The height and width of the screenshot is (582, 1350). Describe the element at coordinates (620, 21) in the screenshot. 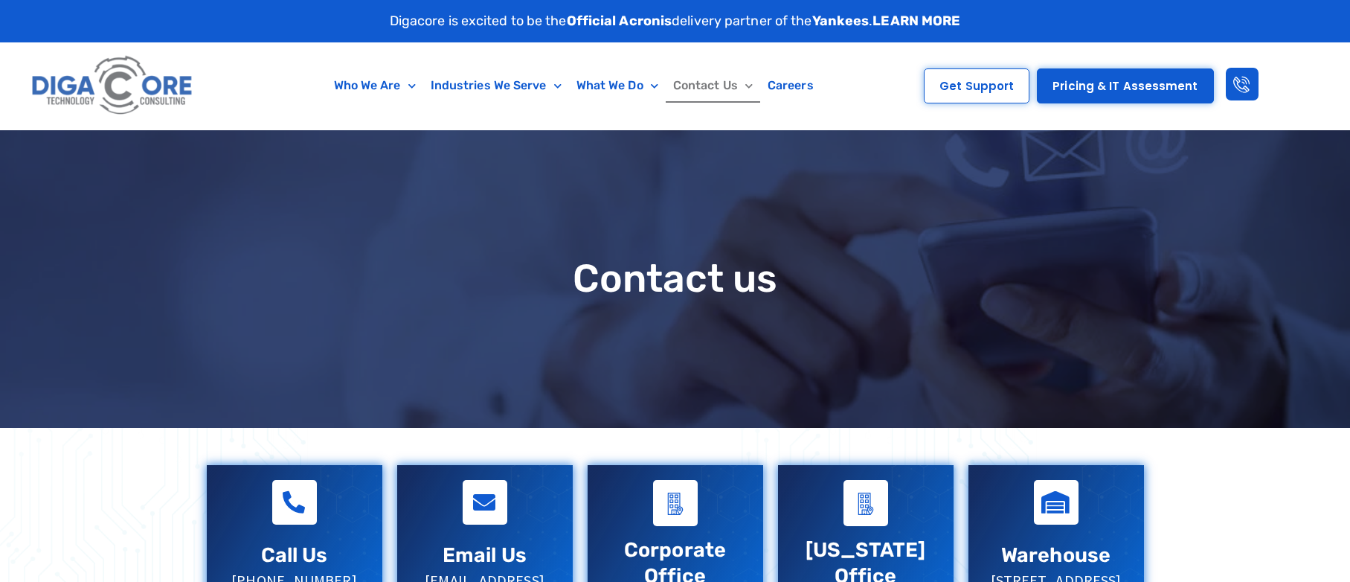

I see `strong: Official Acronis` at that location.